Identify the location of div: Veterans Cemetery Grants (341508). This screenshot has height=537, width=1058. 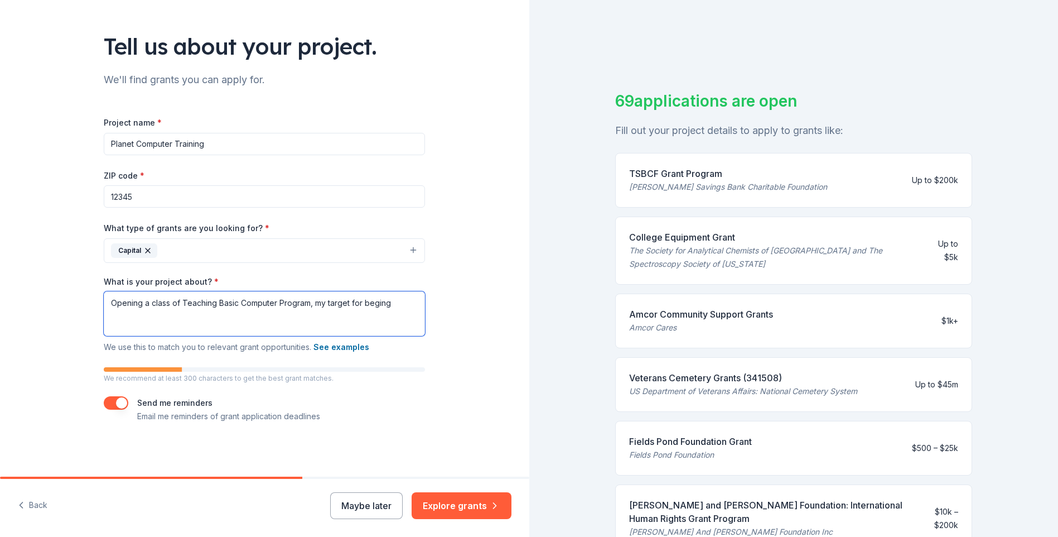
(743, 378).